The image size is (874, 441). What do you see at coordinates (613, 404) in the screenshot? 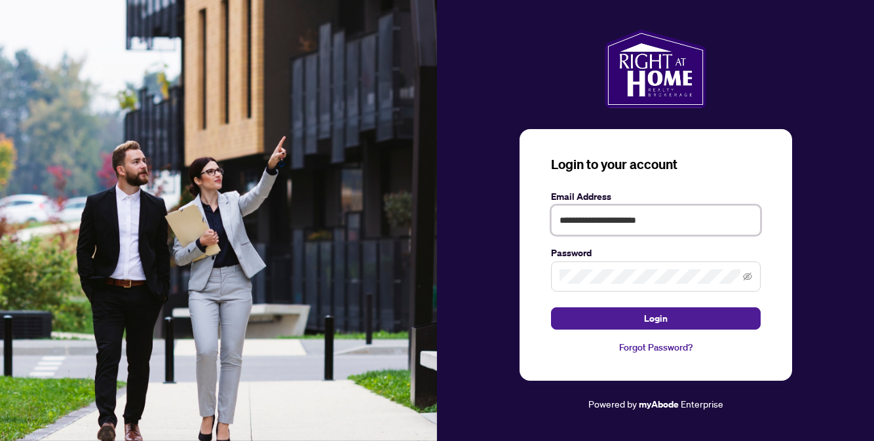
I see `span: Powered by` at bounding box center [613, 404].